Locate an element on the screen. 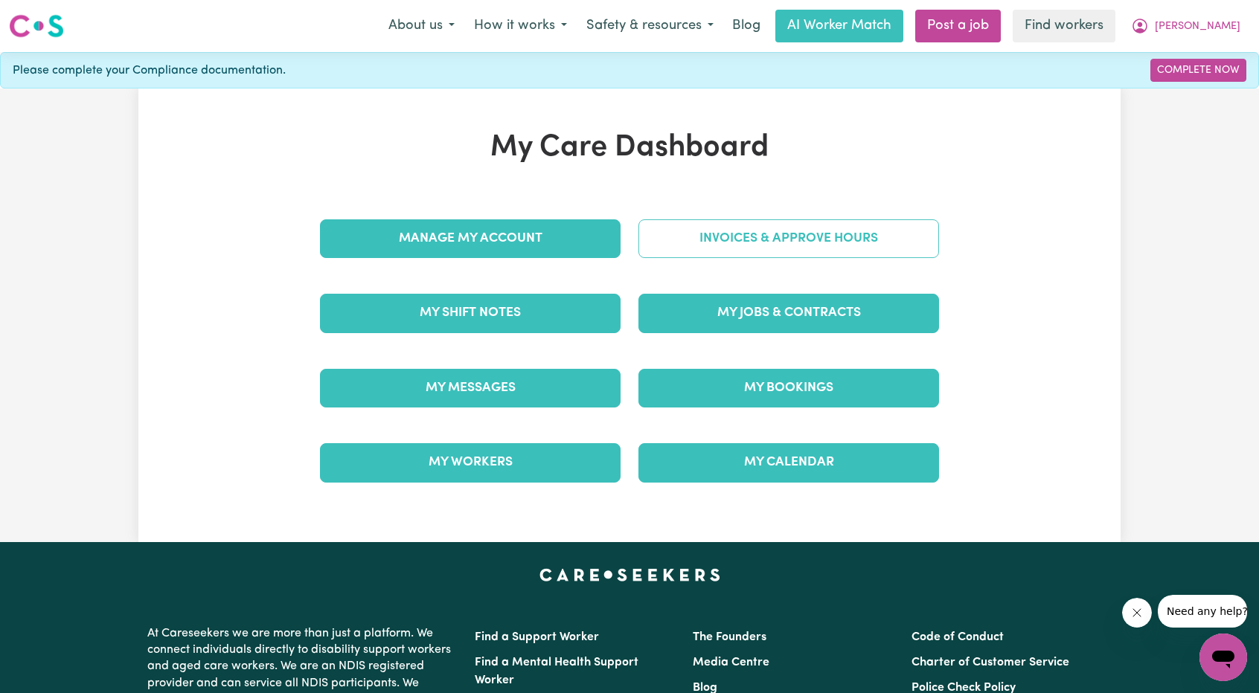 This screenshot has height=693, width=1259. a: My Calendar is located at coordinates (789, 463).